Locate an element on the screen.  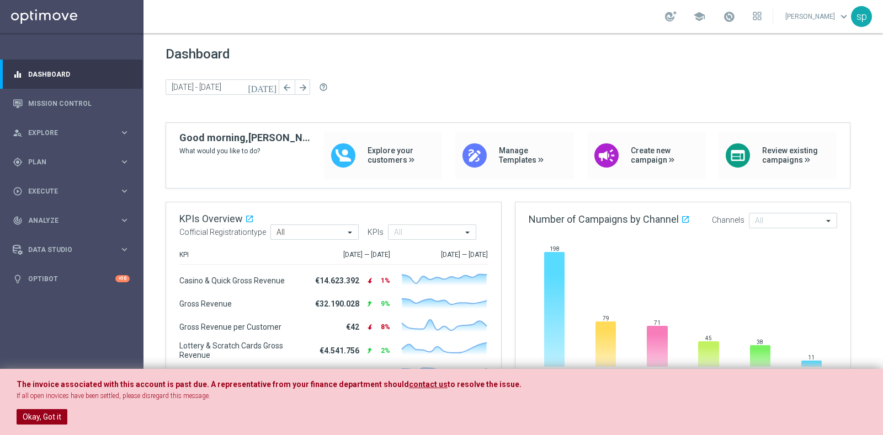
div: Data Studio is located at coordinates (66, 250).